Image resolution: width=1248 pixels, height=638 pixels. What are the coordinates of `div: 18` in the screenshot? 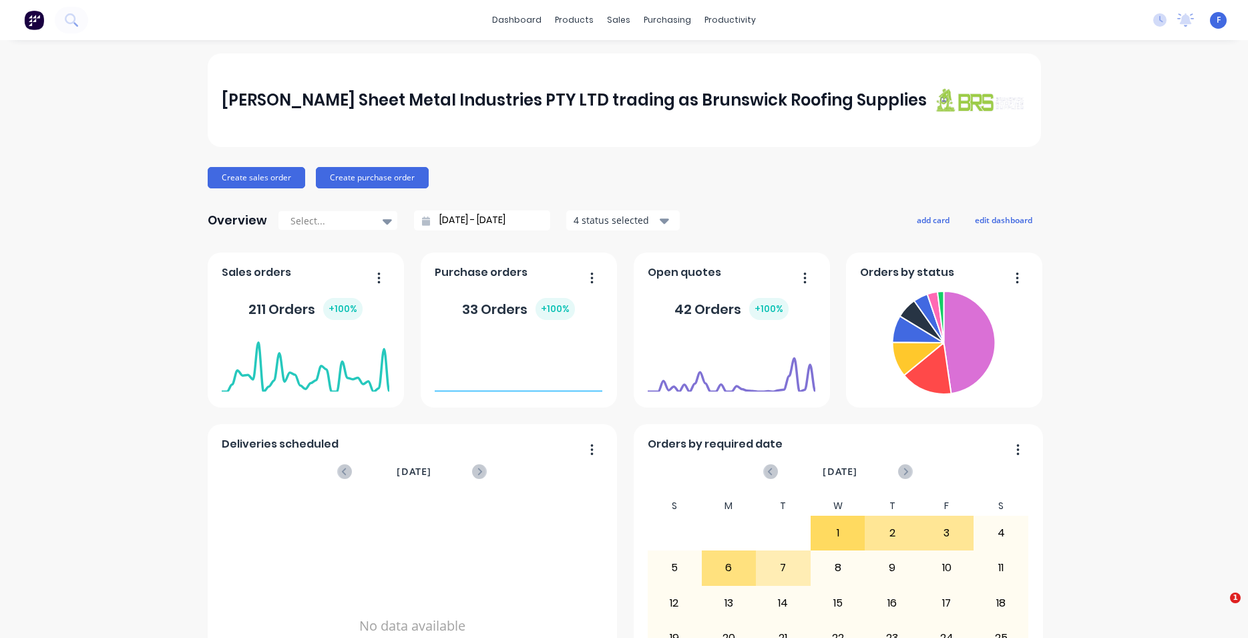 It's located at (1001, 603).